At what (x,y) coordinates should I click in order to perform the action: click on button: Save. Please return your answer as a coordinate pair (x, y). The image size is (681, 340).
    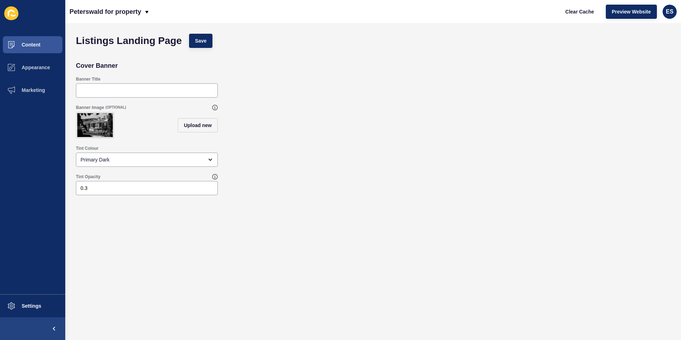
    Looking at the image, I should click on (201, 41).